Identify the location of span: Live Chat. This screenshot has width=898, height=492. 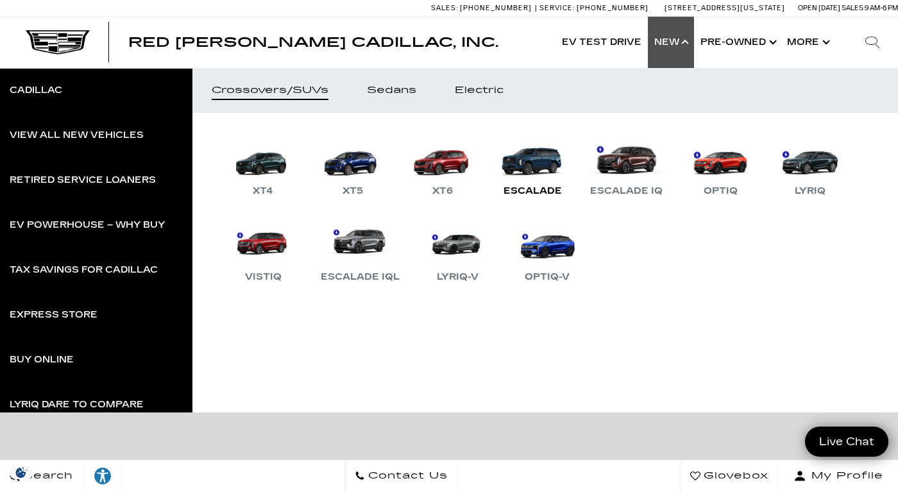
(847, 441).